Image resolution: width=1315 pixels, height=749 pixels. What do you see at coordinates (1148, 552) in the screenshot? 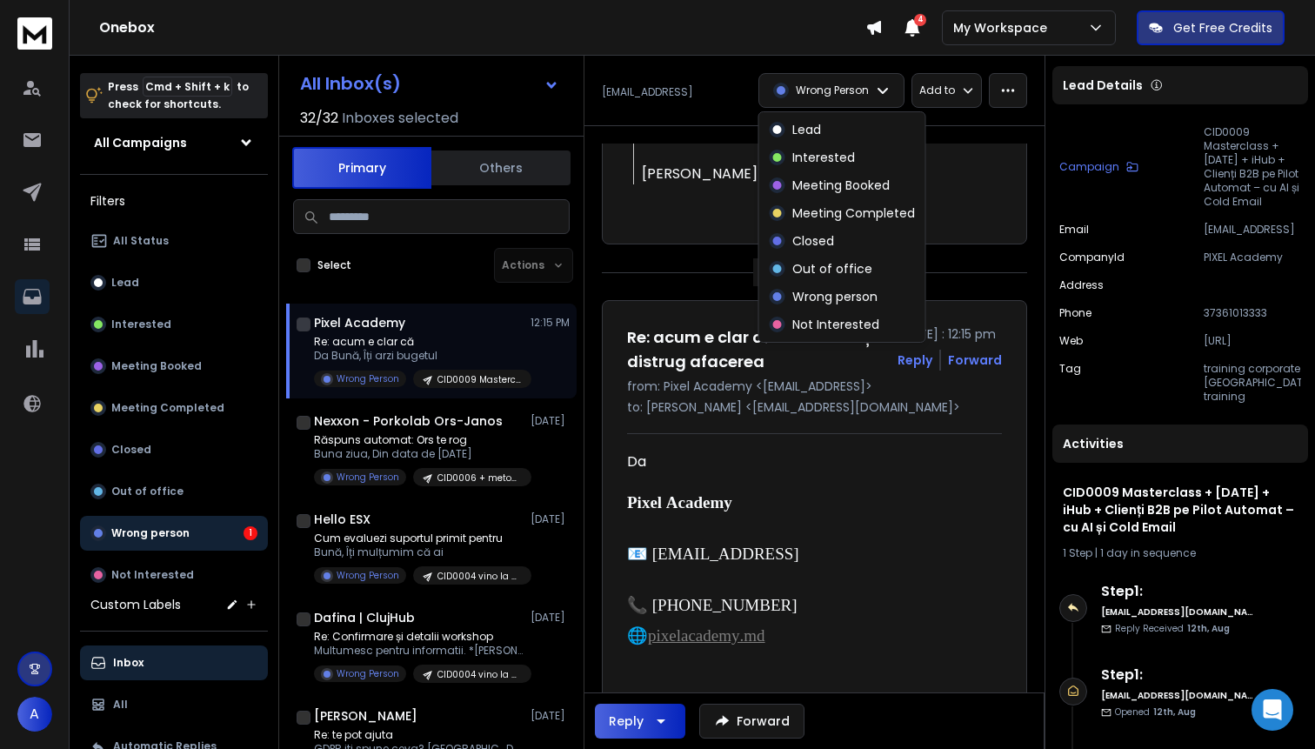
I see `span: 1 day in sequence` at bounding box center [1148, 552].